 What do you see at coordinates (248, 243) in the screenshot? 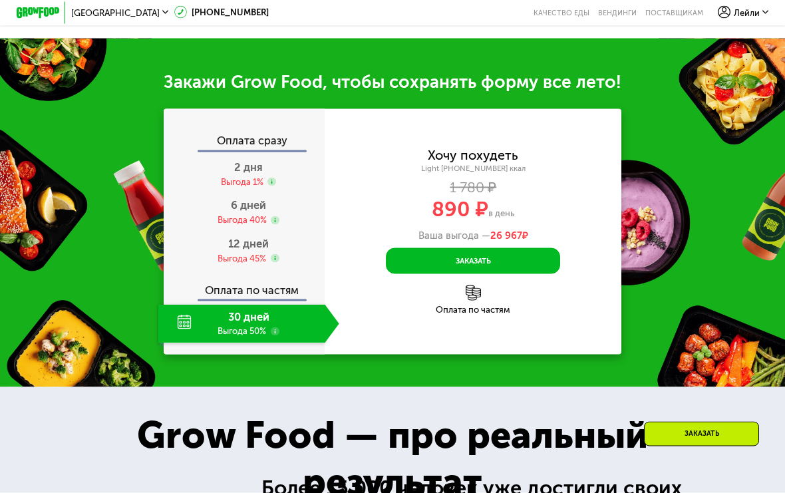
I see `span: 12 дней` at bounding box center [248, 243].